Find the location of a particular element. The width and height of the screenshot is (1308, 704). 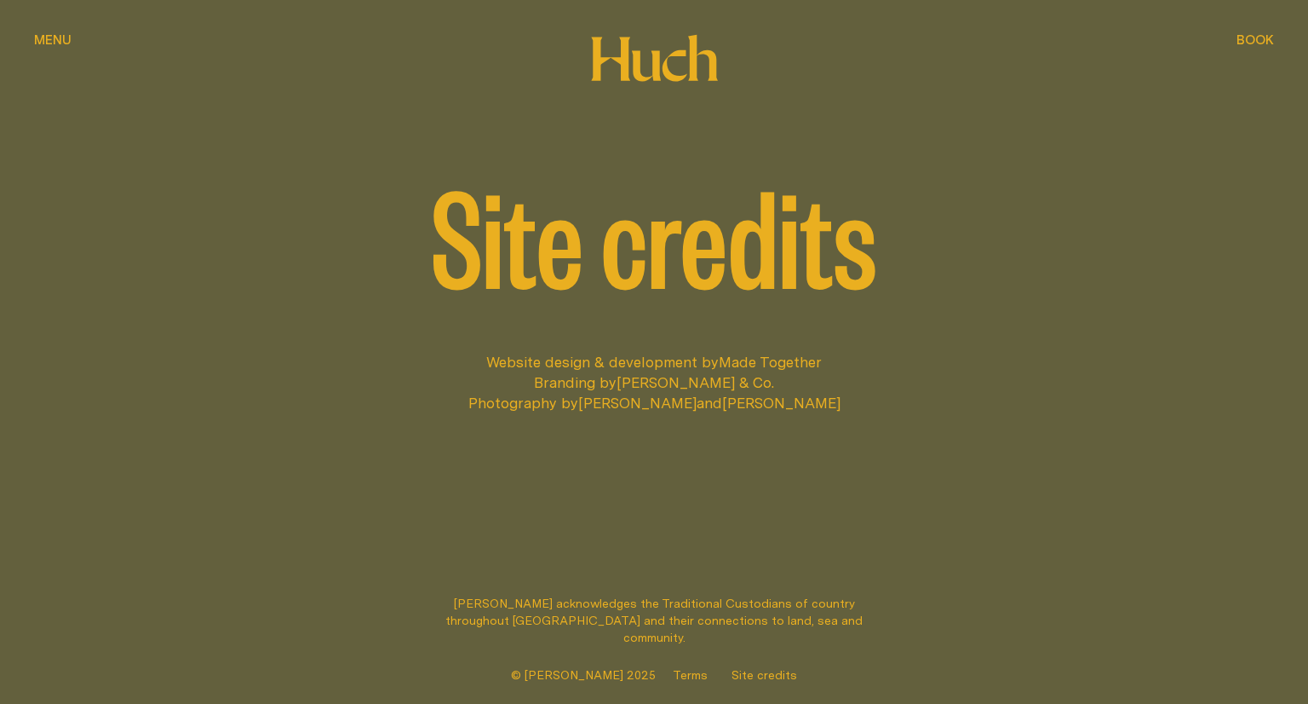

p: Website design & development by is located at coordinates (654, 362).